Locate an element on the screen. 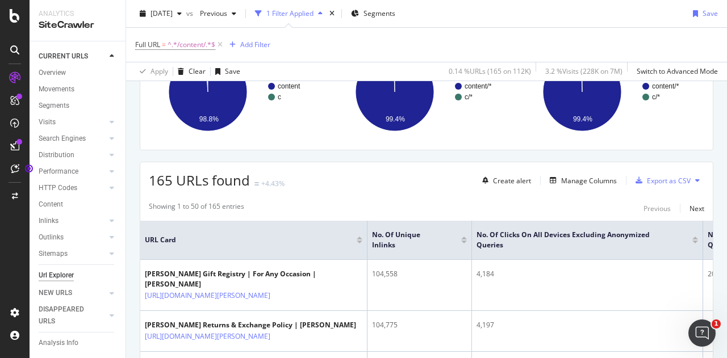 This screenshot has height=358, width=727. div: 4,184 is located at coordinates (587, 274).